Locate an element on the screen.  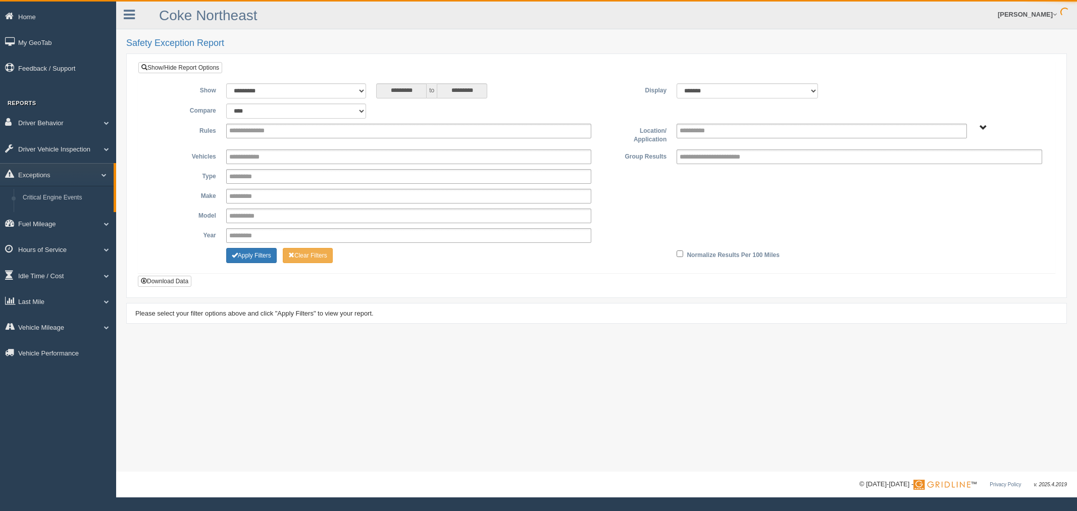
label: Normalize Results Per 100 Miles is located at coordinates (733, 254).